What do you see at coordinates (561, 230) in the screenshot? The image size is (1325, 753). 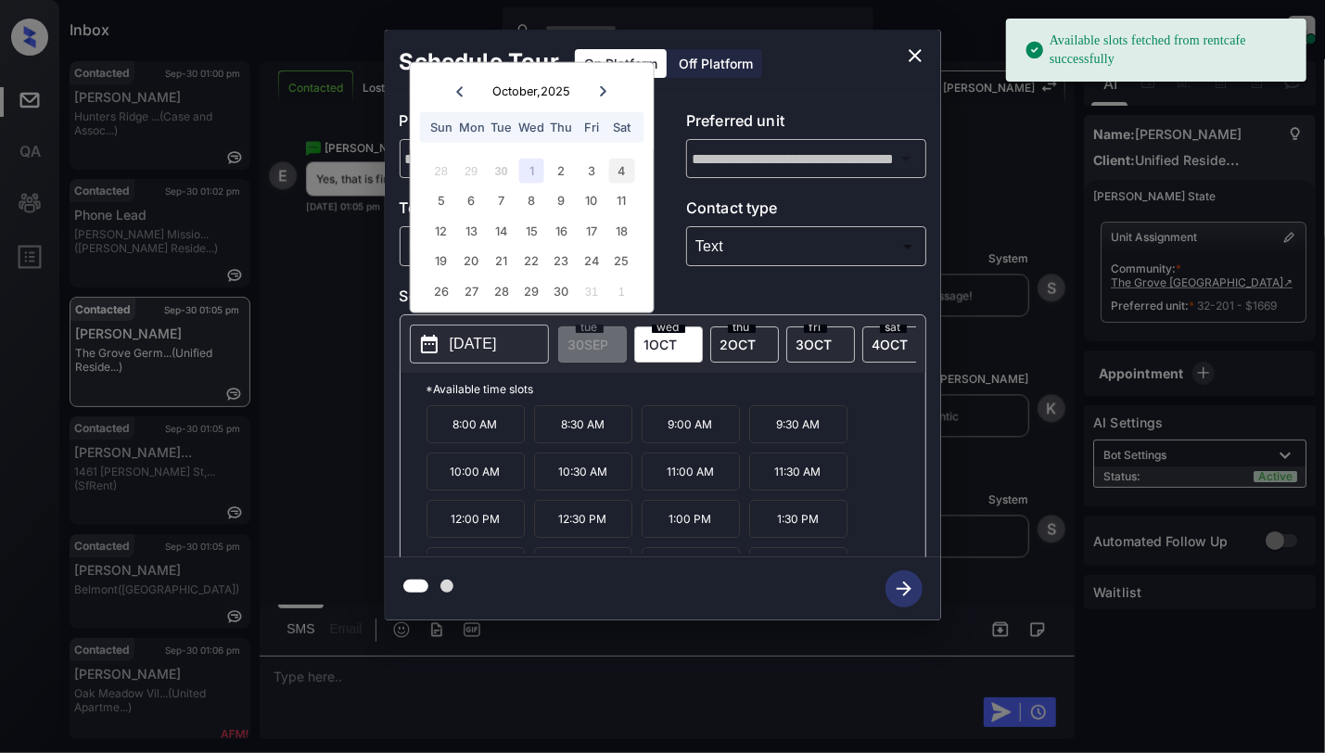 I see `div: Choose Thursday, October 16th, 2025` at bounding box center [561, 230].